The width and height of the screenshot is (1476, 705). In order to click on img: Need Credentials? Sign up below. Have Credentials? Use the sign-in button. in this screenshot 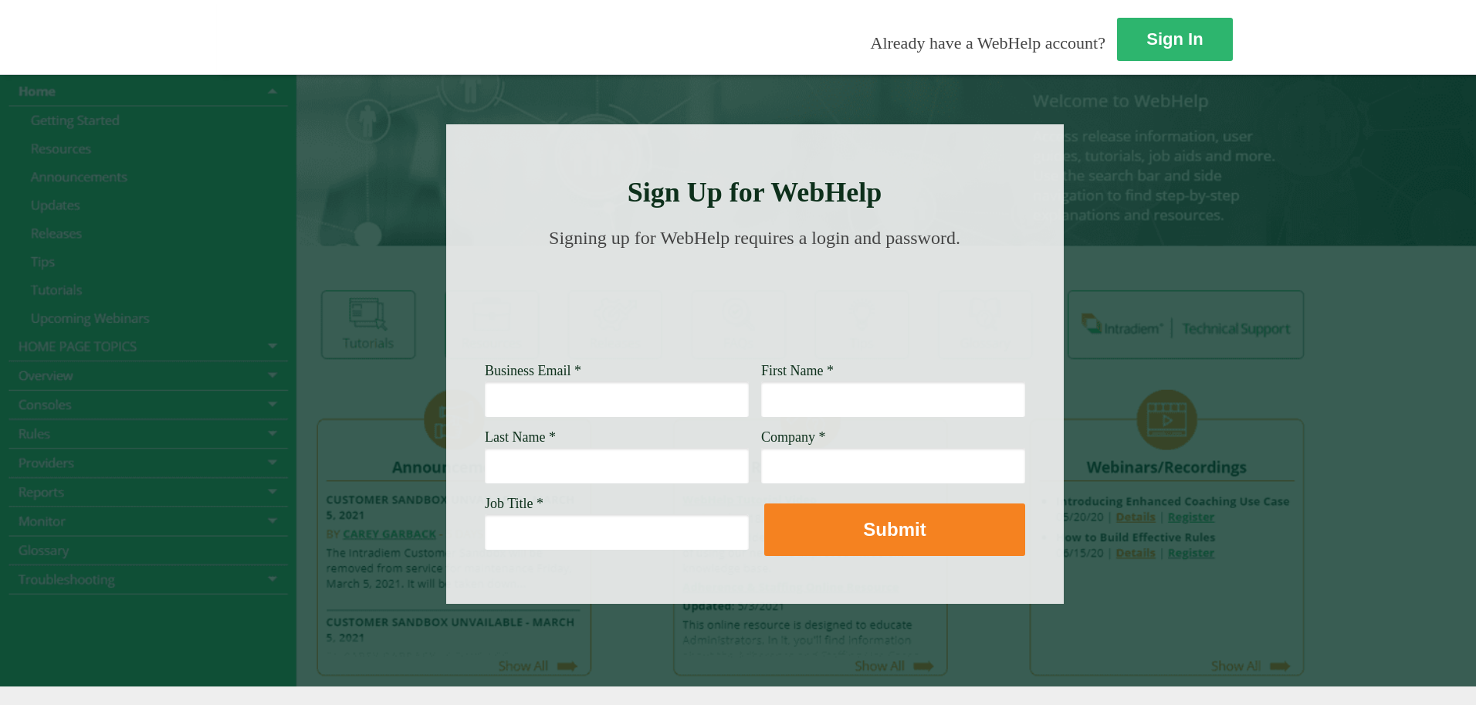, I will do `click(755, 303)`.